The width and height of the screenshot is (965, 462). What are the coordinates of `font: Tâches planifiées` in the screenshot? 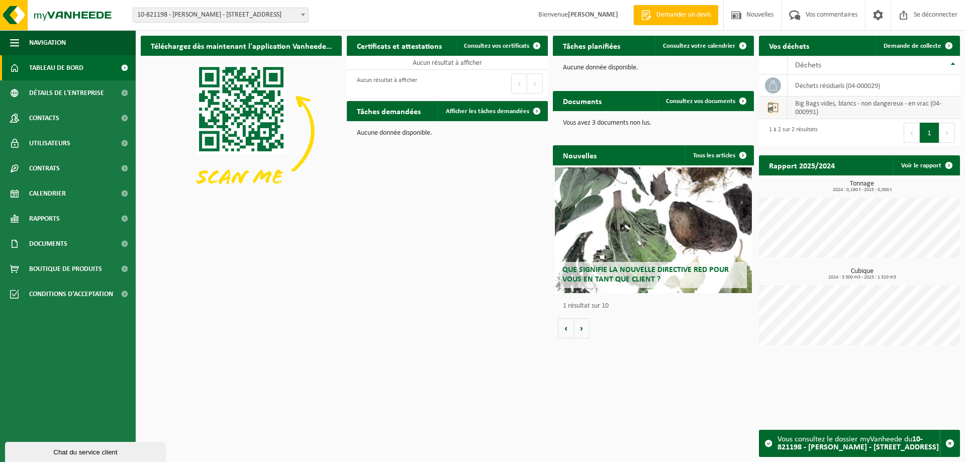 It's located at (592, 47).